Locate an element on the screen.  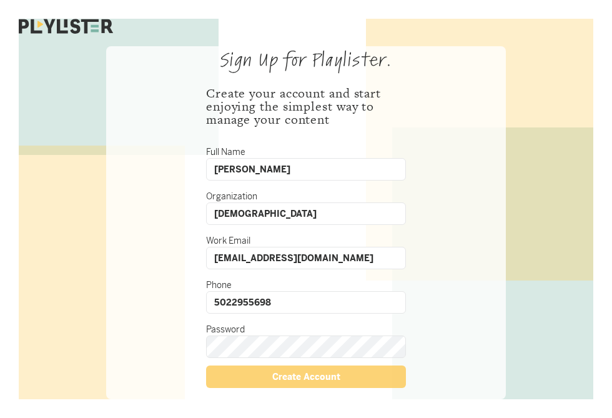
div: Password is located at coordinates (306, 329).